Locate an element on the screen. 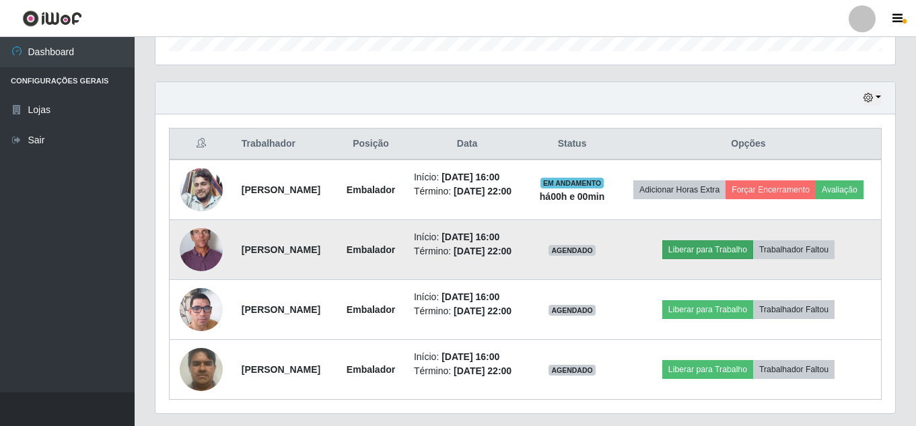  img: 1752587880902.jpeg is located at coordinates (201, 369).